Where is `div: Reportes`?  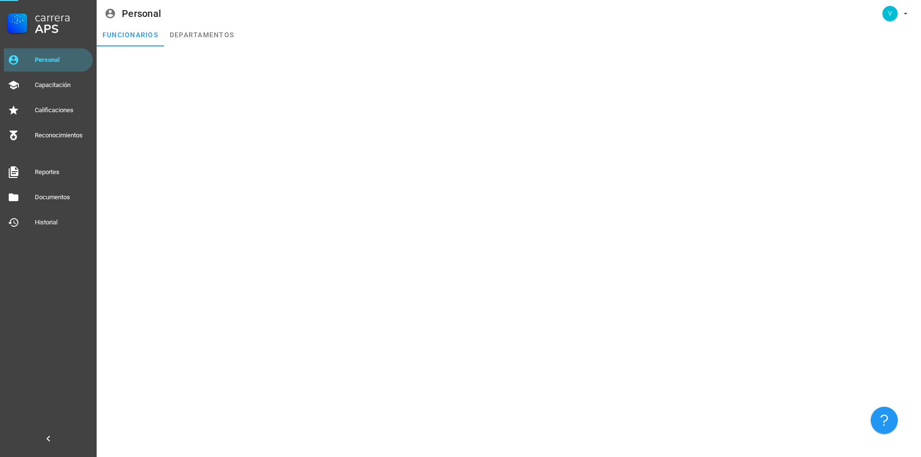
div: Reportes is located at coordinates (62, 172).